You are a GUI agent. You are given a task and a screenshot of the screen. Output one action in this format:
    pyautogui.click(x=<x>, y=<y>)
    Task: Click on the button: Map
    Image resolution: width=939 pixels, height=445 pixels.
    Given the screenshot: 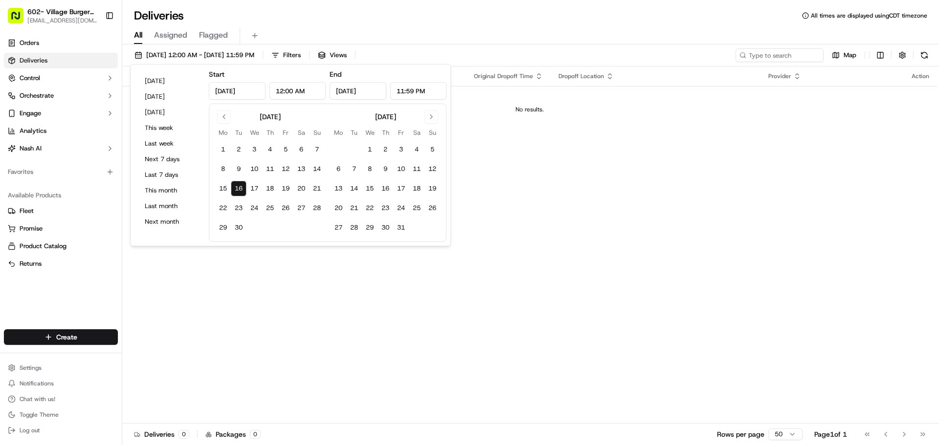 What is the action you would take?
    pyautogui.click(x=844, y=55)
    